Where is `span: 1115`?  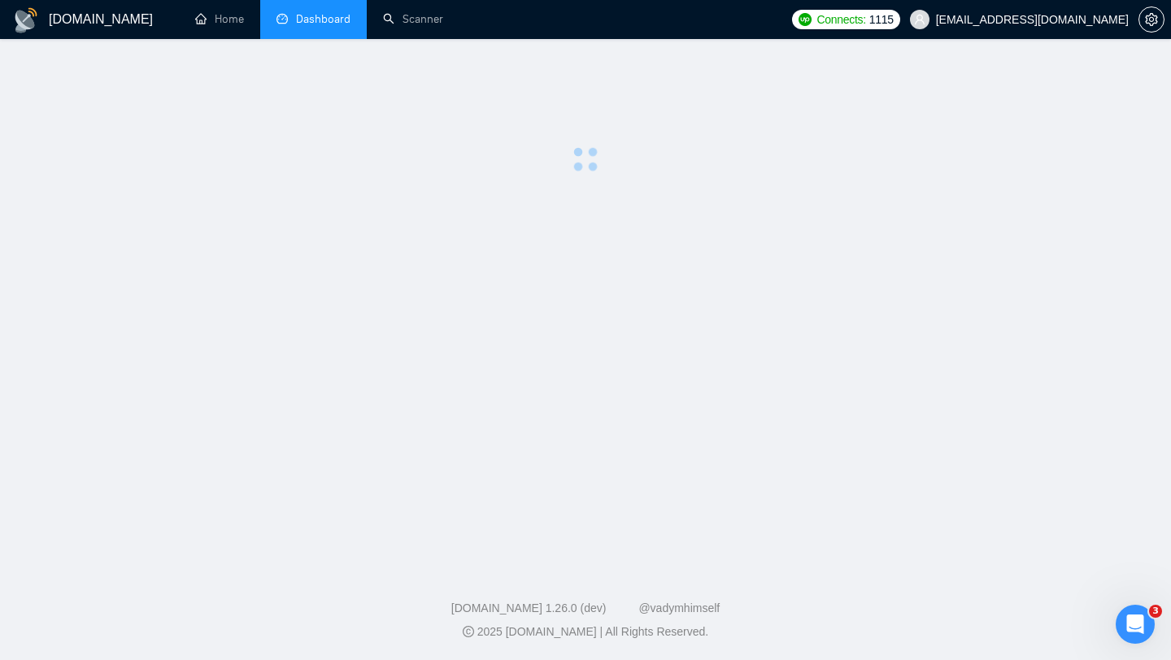 span: 1115 is located at coordinates (882, 20).